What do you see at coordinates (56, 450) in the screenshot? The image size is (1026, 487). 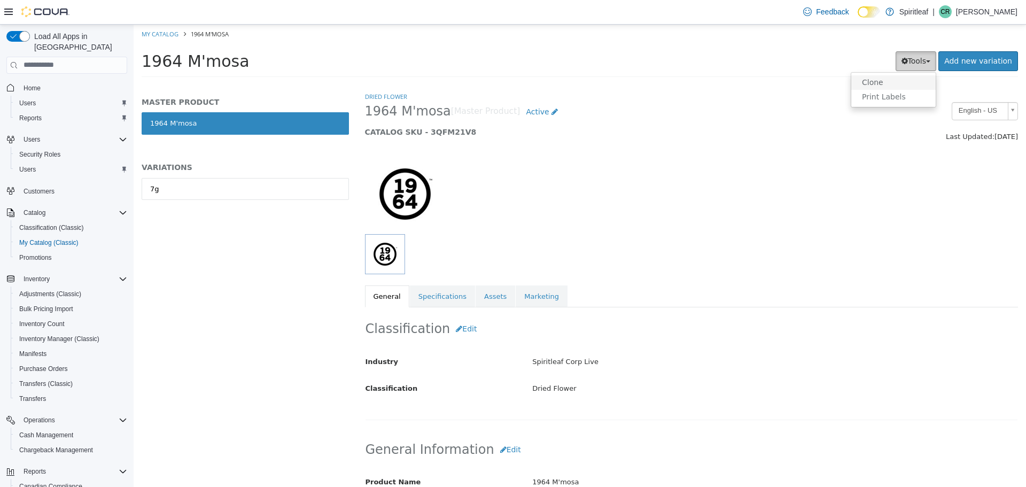 I see `a: Chargeback Management` at bounding box center [56, 450].